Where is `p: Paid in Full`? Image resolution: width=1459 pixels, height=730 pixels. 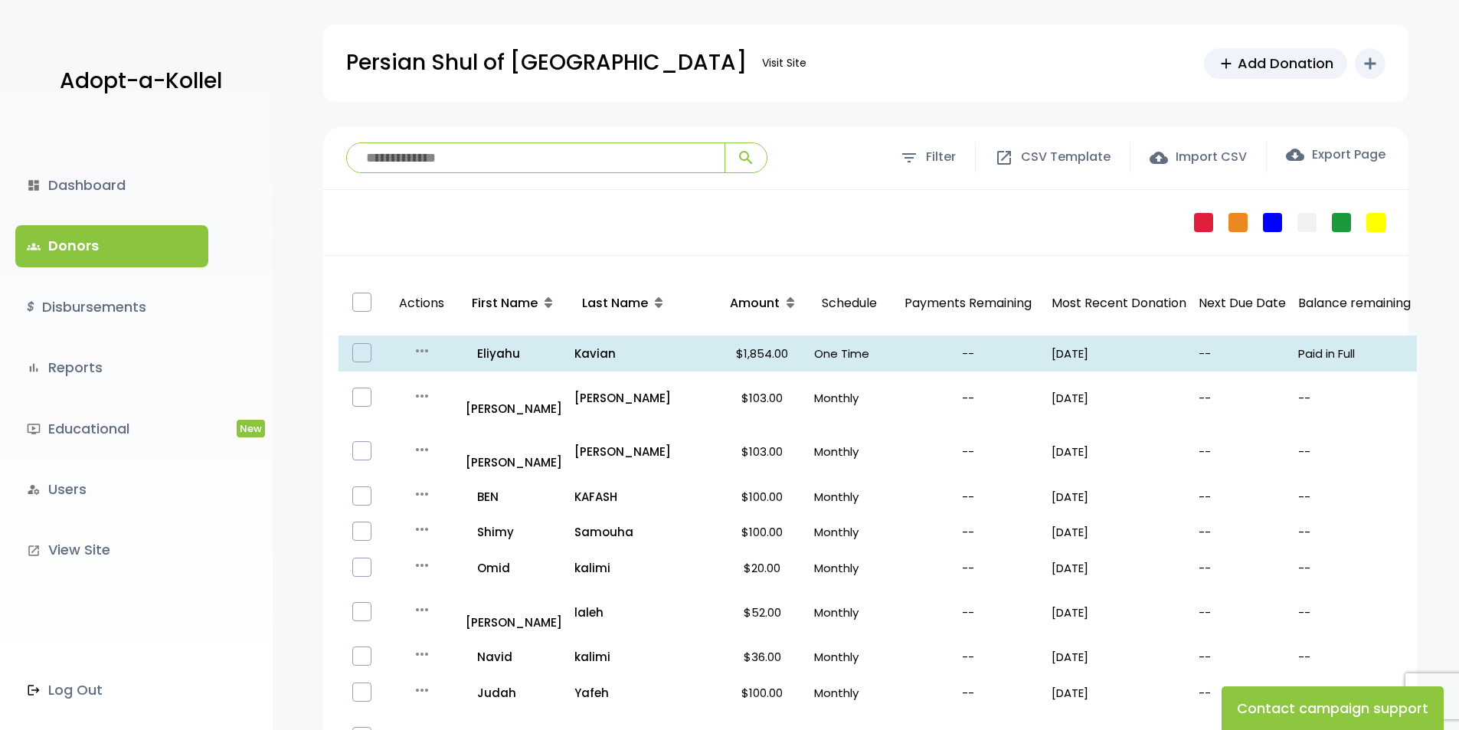 p: Paid in Full is located at coordinates (1354, 353).